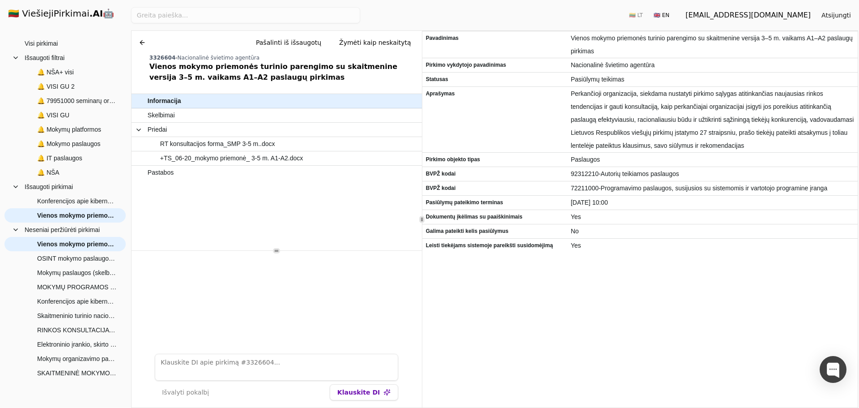 This screenshot has width=859, height=408. What do you see at coordinates (713, 174) in the screenshot?
I see `span: 92312210-Autorių teikiamos paslaugos` at bounding box center [713, 174].